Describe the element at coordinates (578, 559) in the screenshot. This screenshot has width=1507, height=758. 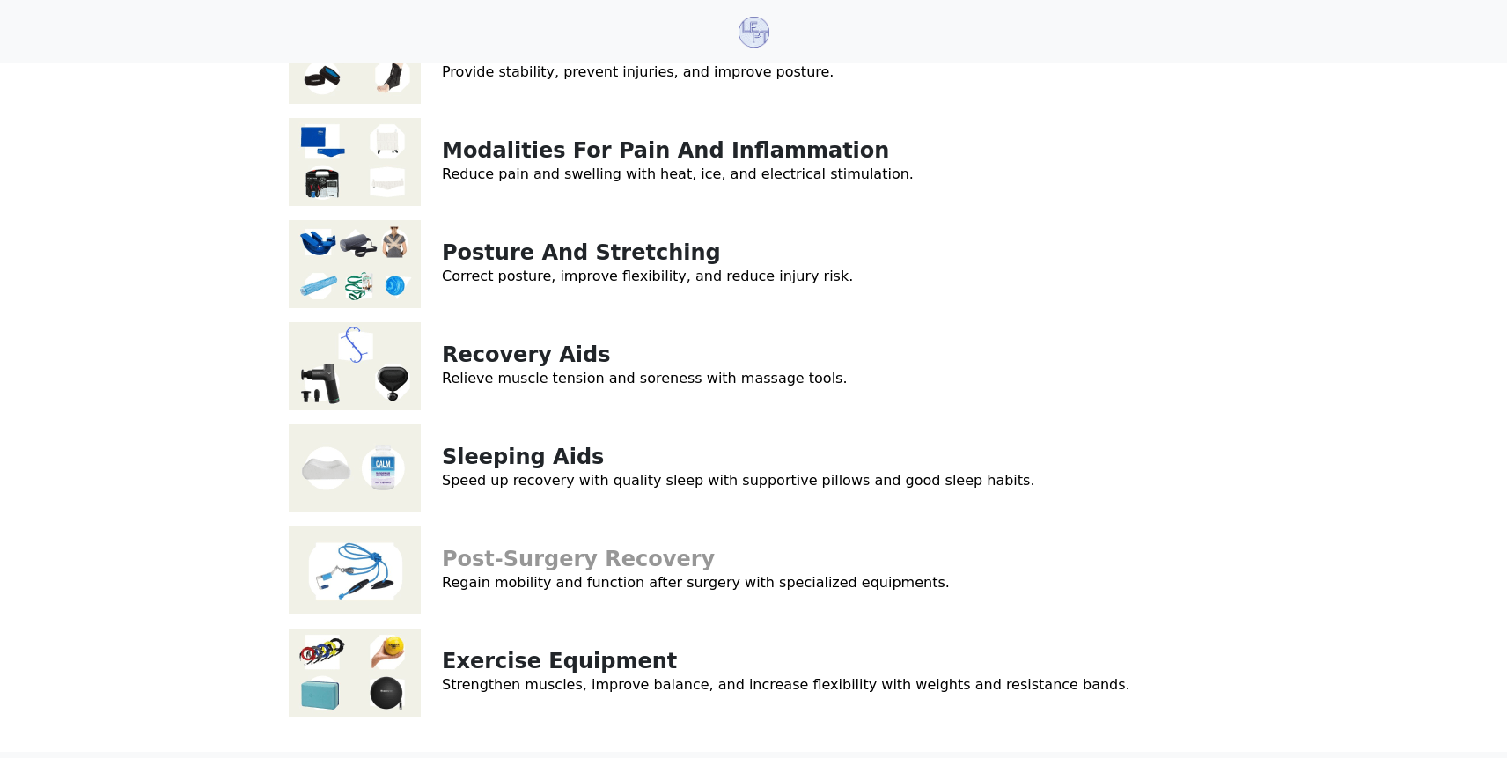
I see `a: Post-Surgery Recovery` at that location.